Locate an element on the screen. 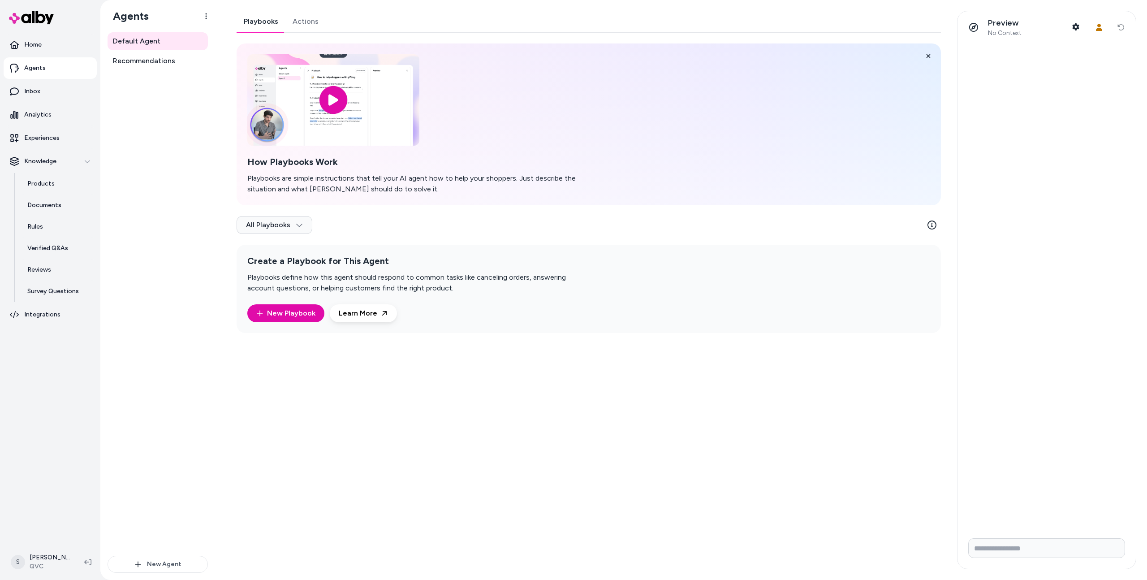 The image size is (1147, 580). p: Verified Q&As is located at coordinates (48, 248).